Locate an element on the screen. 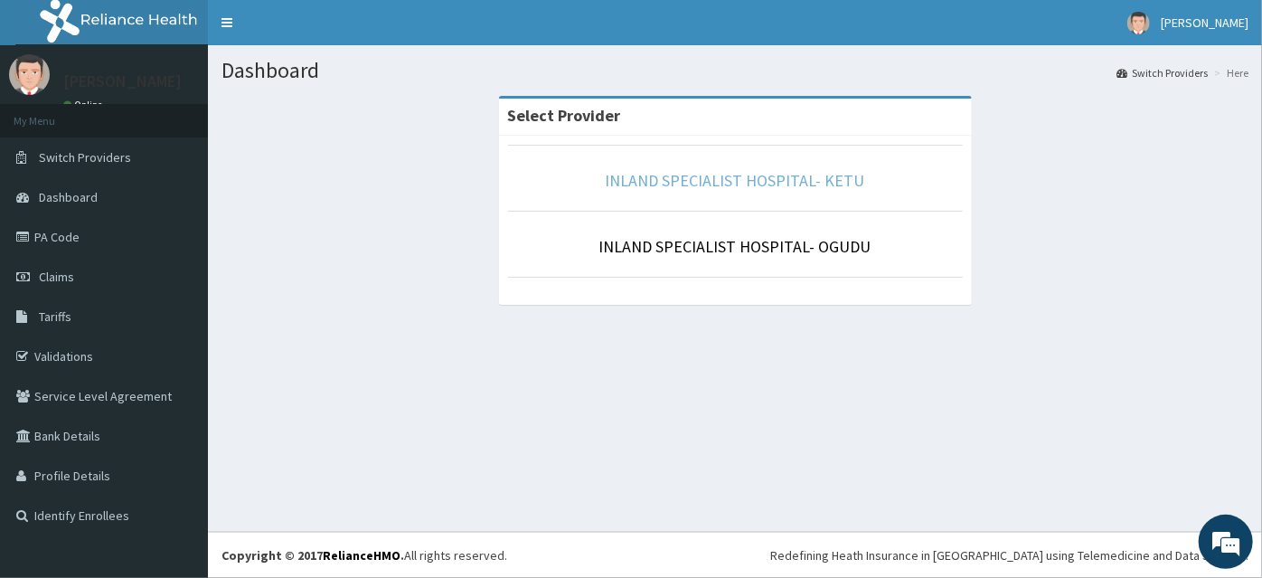  a: INLAND SPECIALIST HOSPITAL- KETU is located at coordinates (735, 180).